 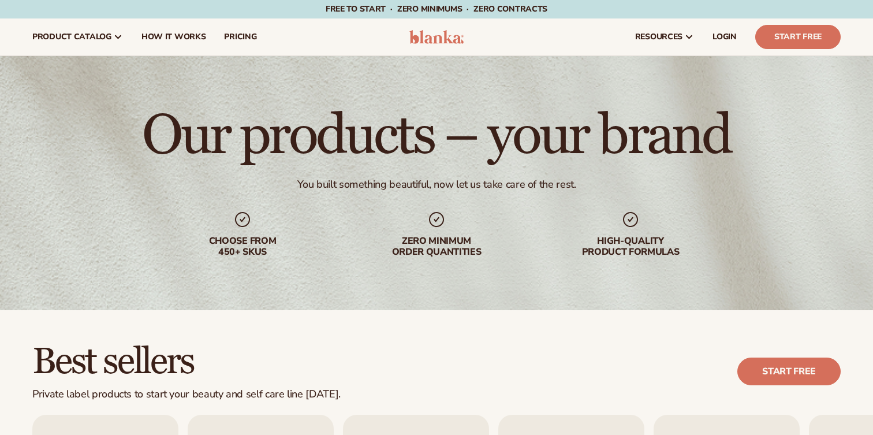 I want to click on h2: Best sellers, so click(x=187, y=362).